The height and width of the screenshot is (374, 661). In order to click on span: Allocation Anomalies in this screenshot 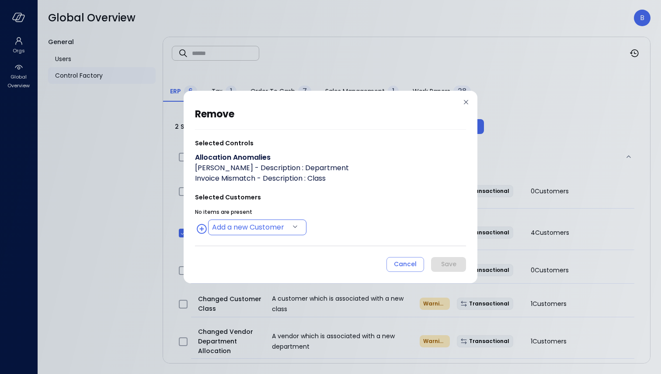, I will do `click(232, 158)`.